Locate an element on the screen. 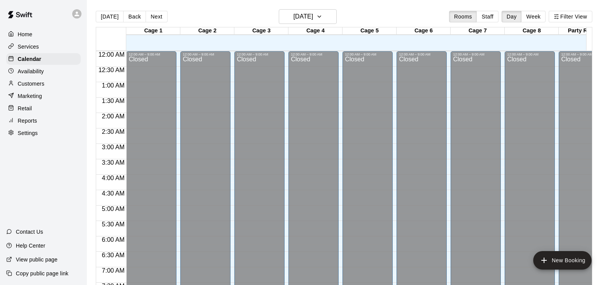  button: Week is located at coordinates (533, 17).